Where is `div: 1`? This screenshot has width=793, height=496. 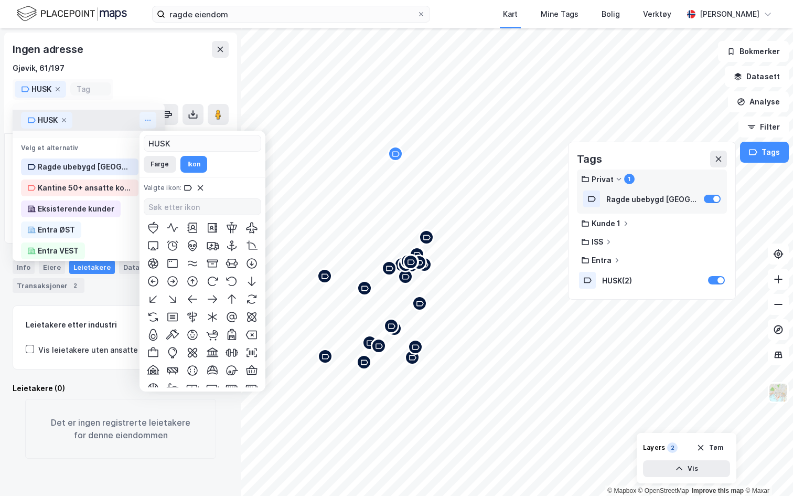
div: 1 is located at coordinates (629, 179).